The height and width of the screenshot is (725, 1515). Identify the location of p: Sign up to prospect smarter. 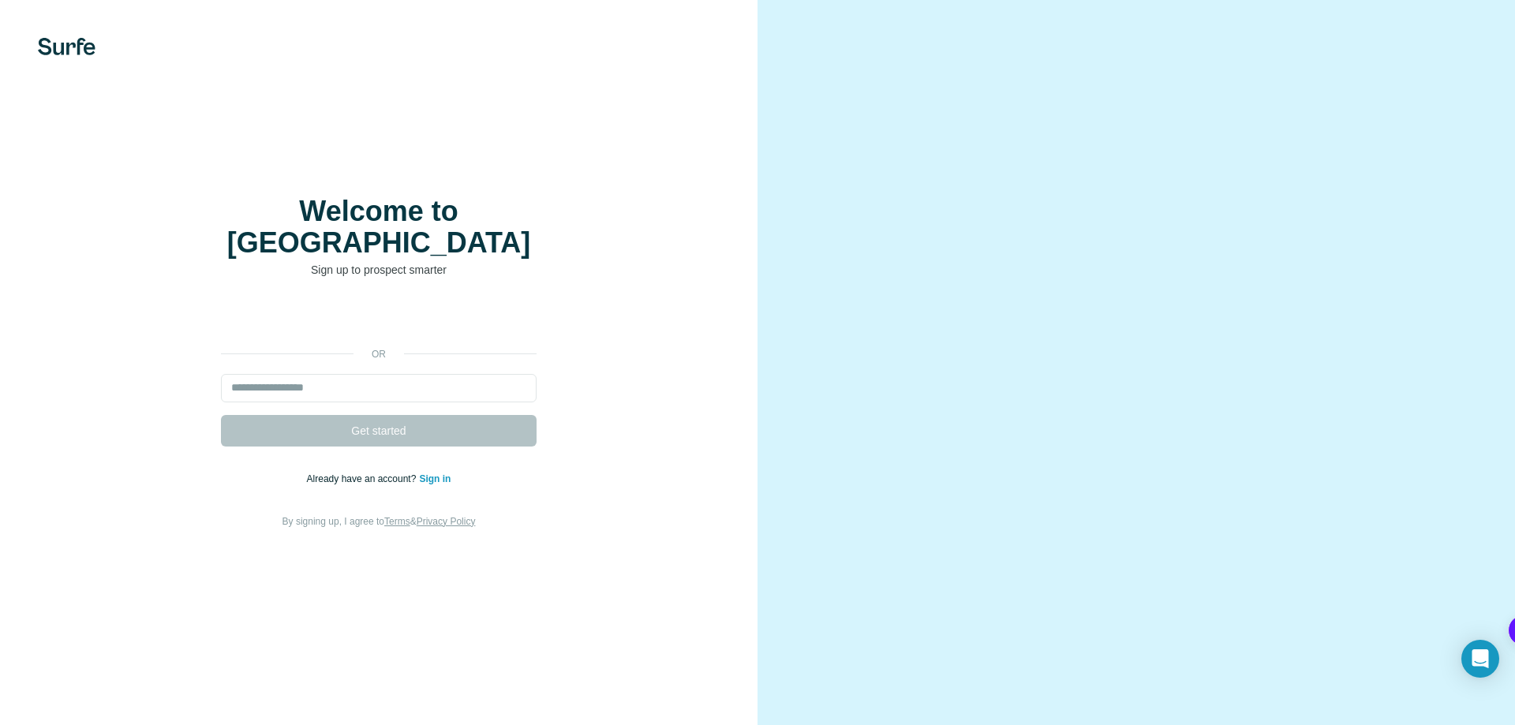
(379, 270).